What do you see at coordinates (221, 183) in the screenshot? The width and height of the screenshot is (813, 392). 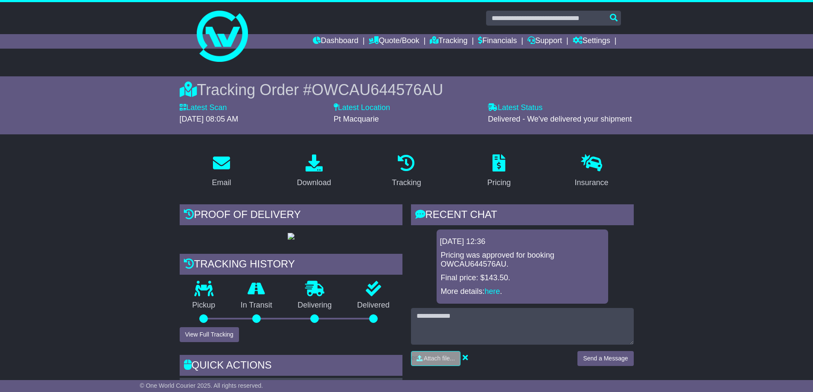 I see `div: Email` at bounding box center [221, 183].